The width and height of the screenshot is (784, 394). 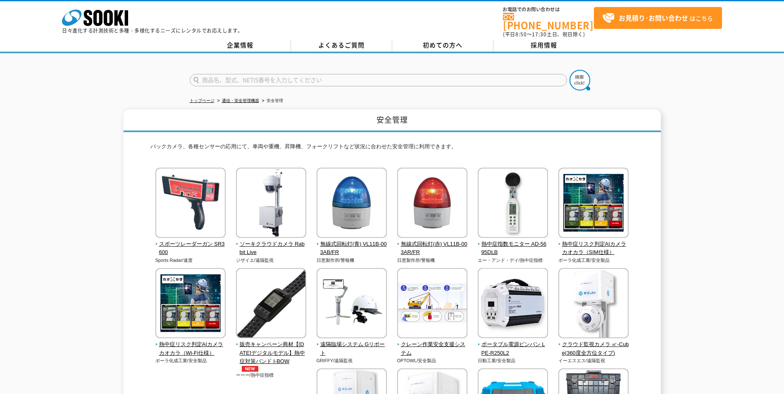 What do you see at coordinates (271, 375) in the screenshot?
I see `p: ーーー/熱中症指標` at bounding box center [271, 375].